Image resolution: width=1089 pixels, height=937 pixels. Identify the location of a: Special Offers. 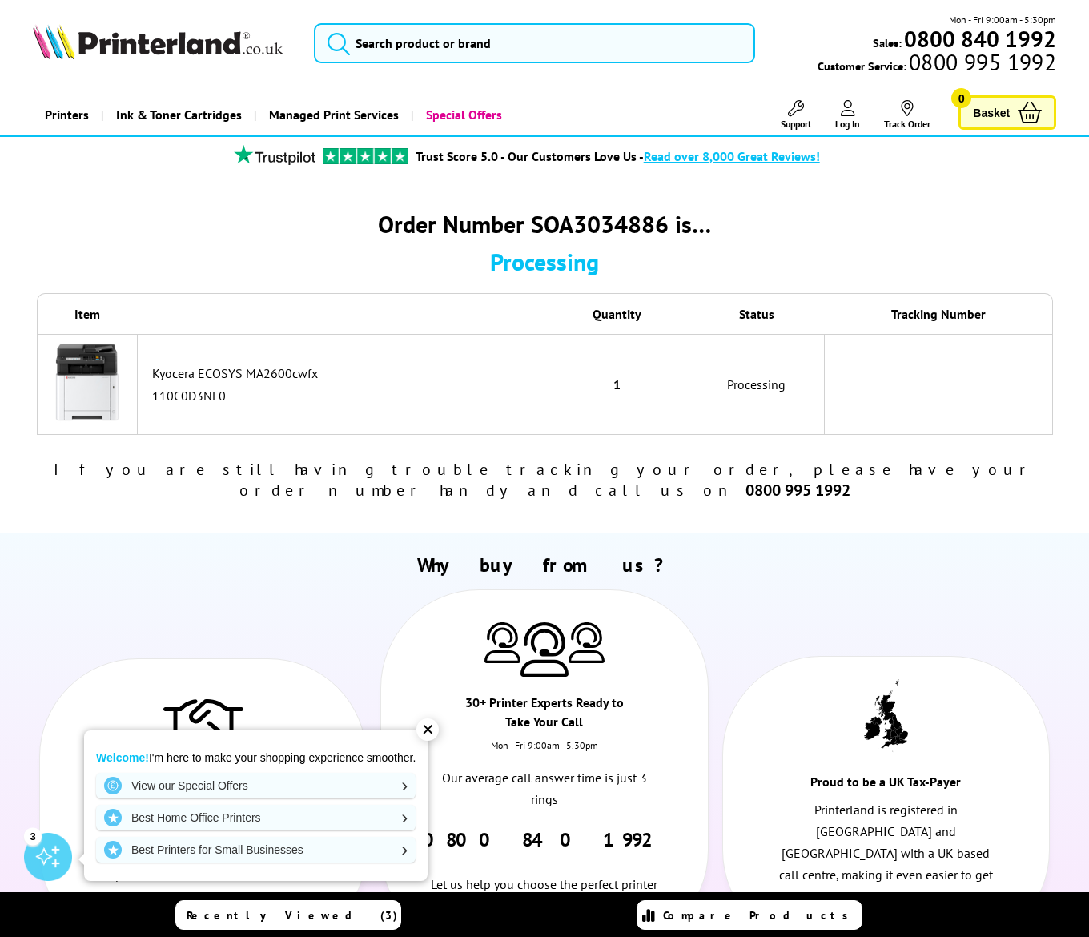
(462, 115).